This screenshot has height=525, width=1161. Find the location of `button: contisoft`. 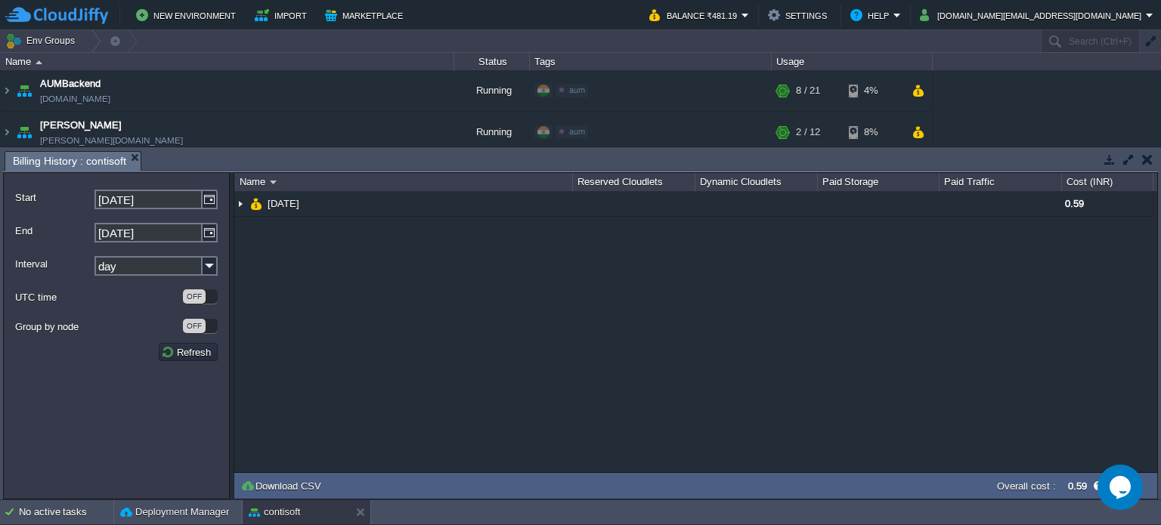

button: contisoft is located at coordinates (274, 513).